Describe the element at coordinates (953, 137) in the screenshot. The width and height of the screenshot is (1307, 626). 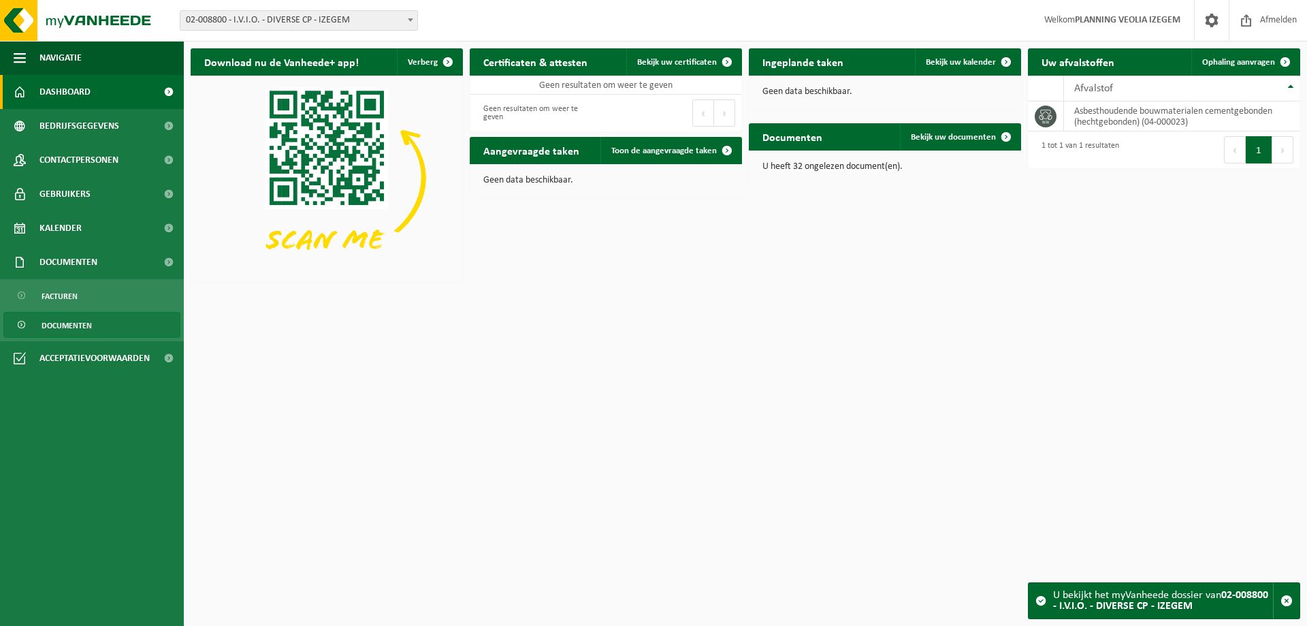
I see `span: Bekijk uw documenten` at that location.